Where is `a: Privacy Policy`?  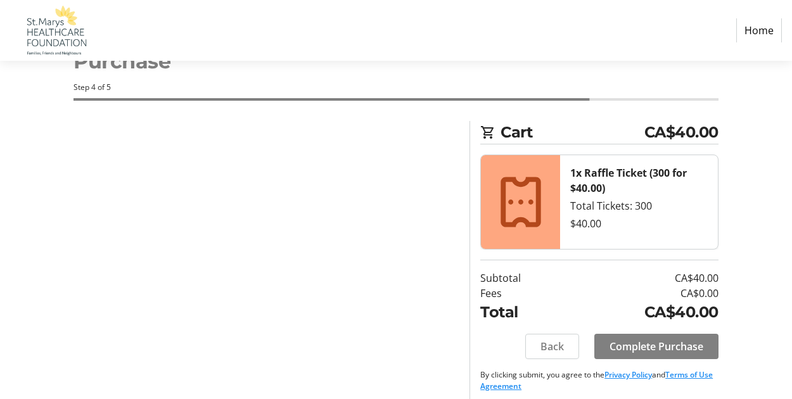
a: Privacy Policy is located at coordinates (628, 374).